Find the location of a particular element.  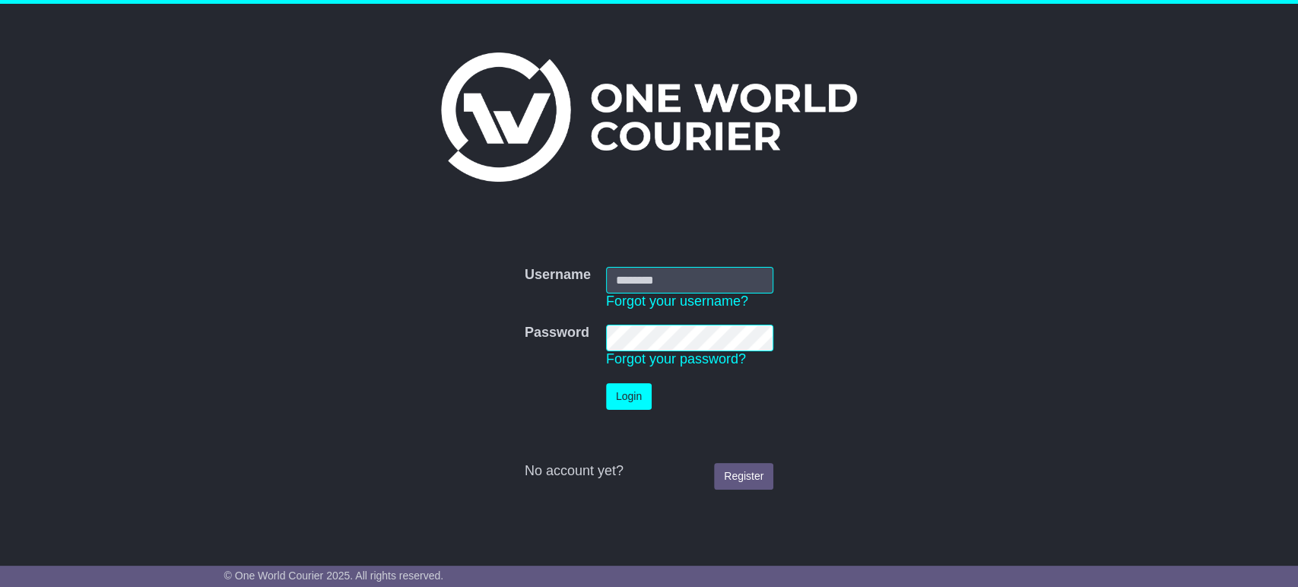

a: Register is located at coordinates (743, 476).